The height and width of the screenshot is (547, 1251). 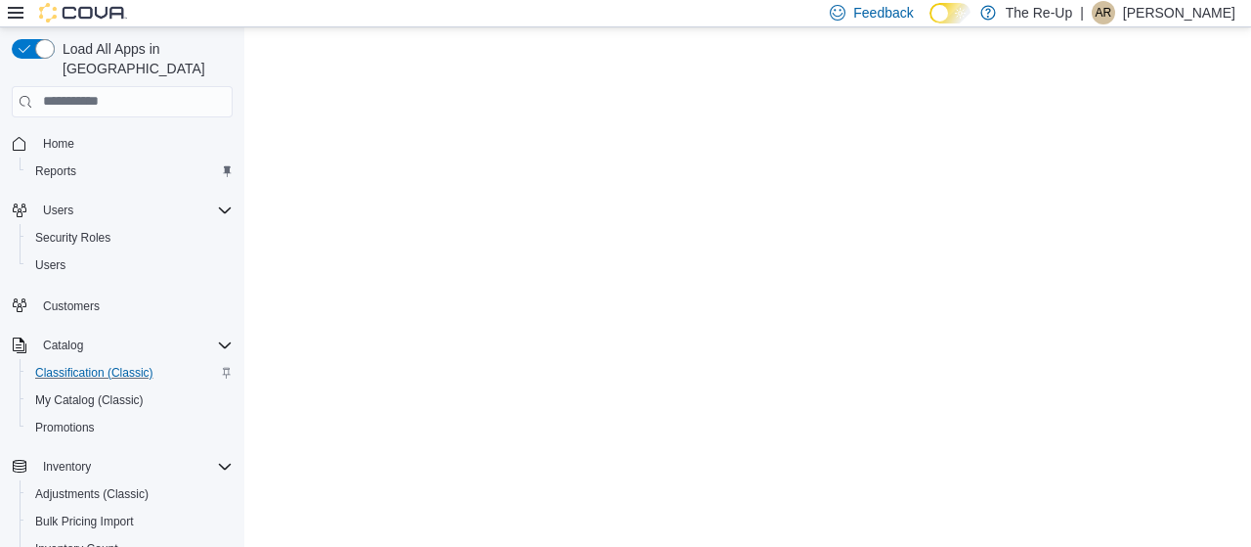 I want to click on button: Bulk Pricing Import, so click(x=130, y=521).